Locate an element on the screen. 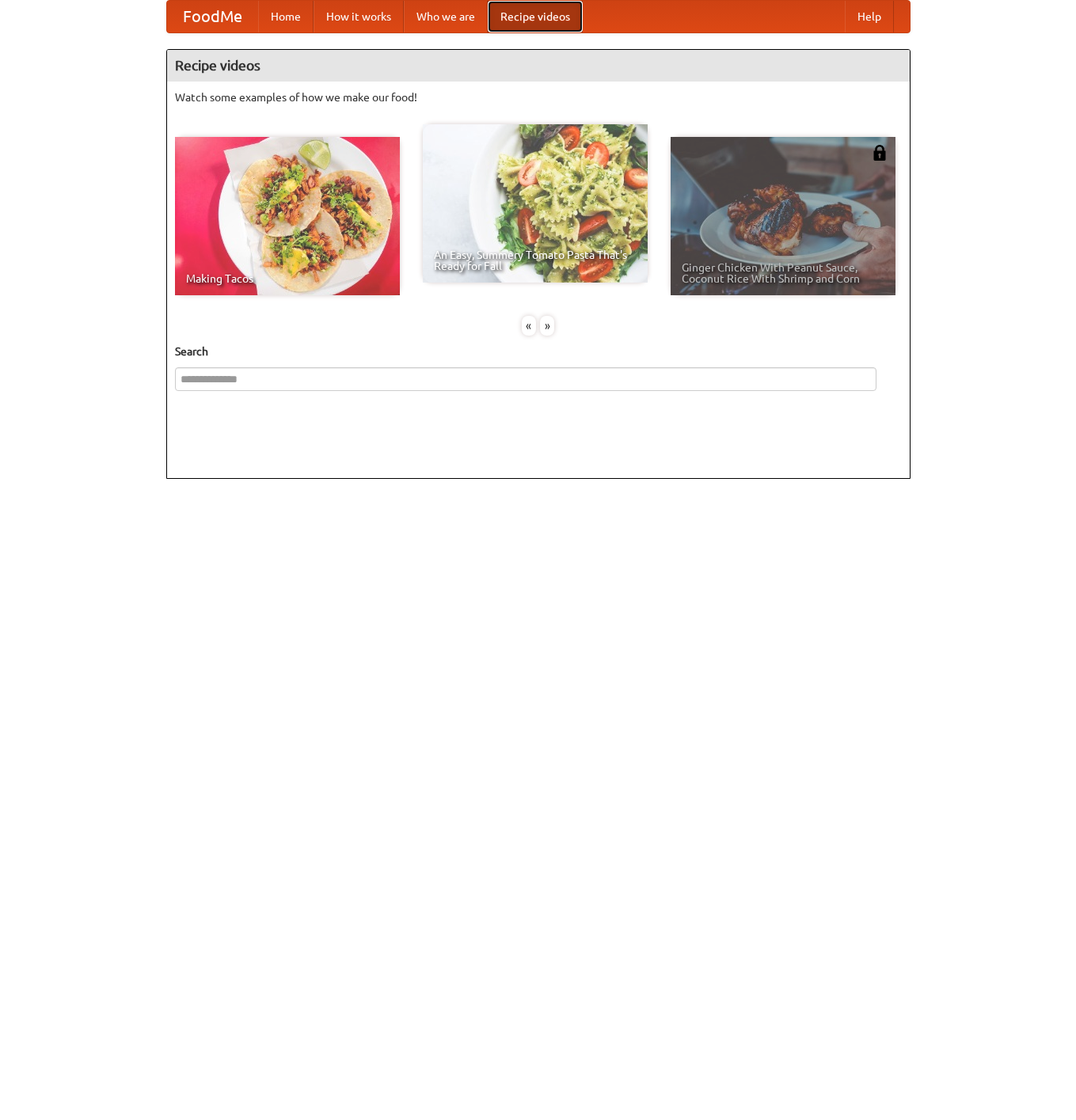 Image resolution: width=1076 pixels, height=1120 pixels. a: FoodMe is located at coordinates (212, 16).